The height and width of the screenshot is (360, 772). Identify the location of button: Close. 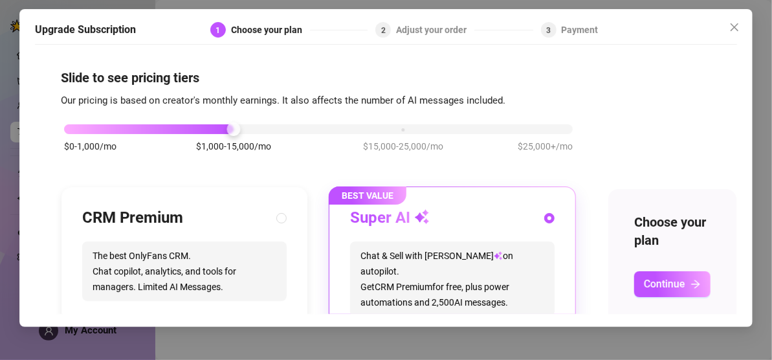
(735, 27).